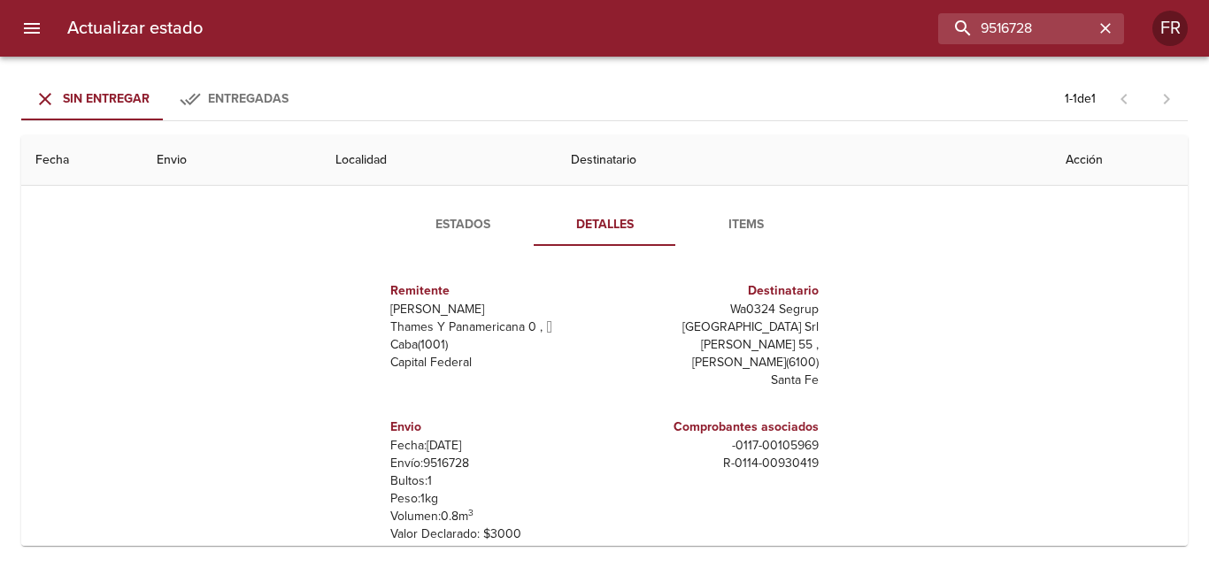 The image size is (1209, 567). I want to click on h6: Destinatario, so click(715, 291).